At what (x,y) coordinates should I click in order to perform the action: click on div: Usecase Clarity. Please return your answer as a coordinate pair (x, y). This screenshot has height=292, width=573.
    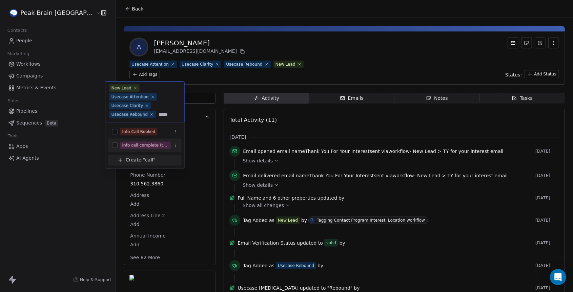
    Looking at the image, I should click on (127, 106).